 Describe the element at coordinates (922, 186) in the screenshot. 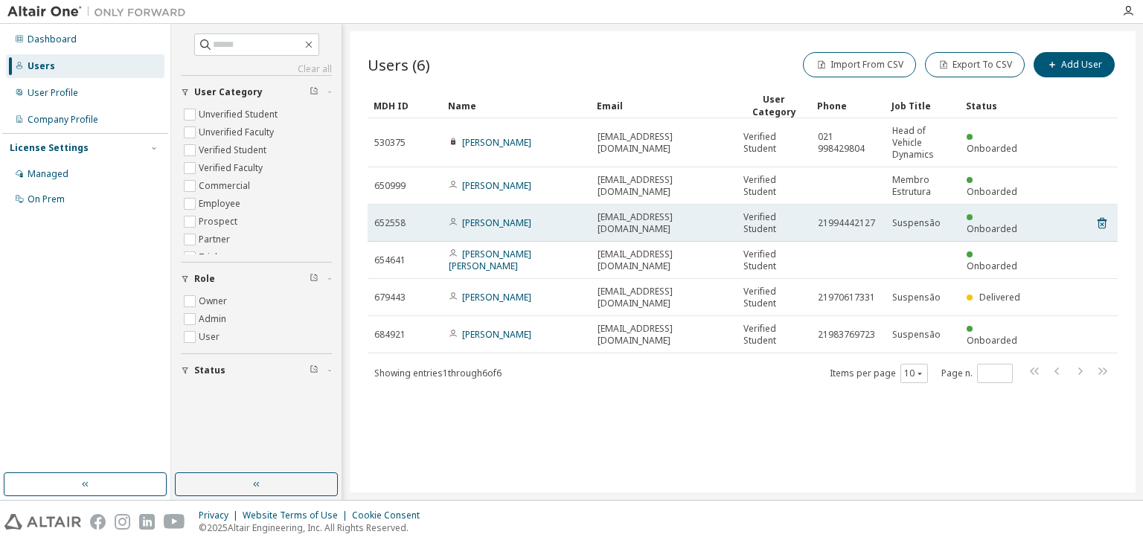

I see `span: Membro Estrutura` at that location.